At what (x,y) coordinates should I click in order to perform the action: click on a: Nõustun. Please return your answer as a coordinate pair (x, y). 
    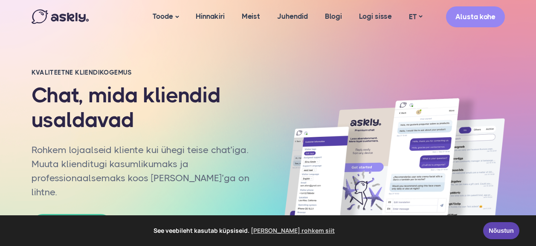
    Looking at the image, I should click on (501, 231).